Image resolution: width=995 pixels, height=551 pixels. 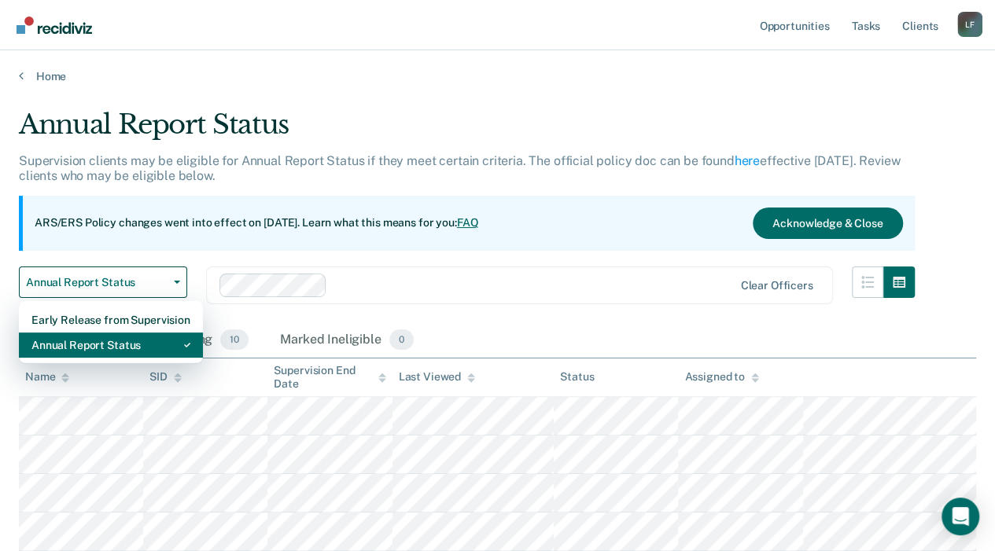 I want to click on a: Home, so click(x=497, y=76).